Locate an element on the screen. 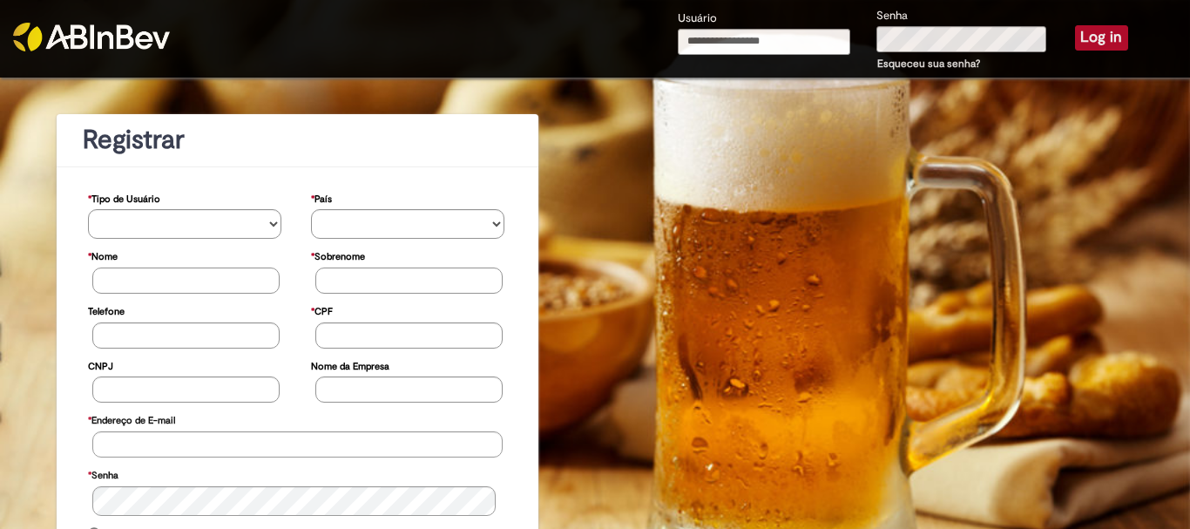 This screenshot has height=529, width=1190. img: ABInbev-white.png is located at coordinates (91, 37).